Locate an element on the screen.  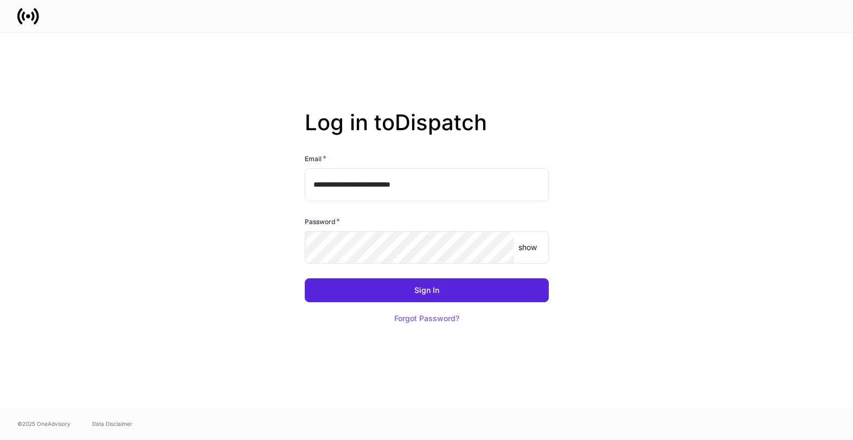
div: Sign In is located at coordinates (427, 290).